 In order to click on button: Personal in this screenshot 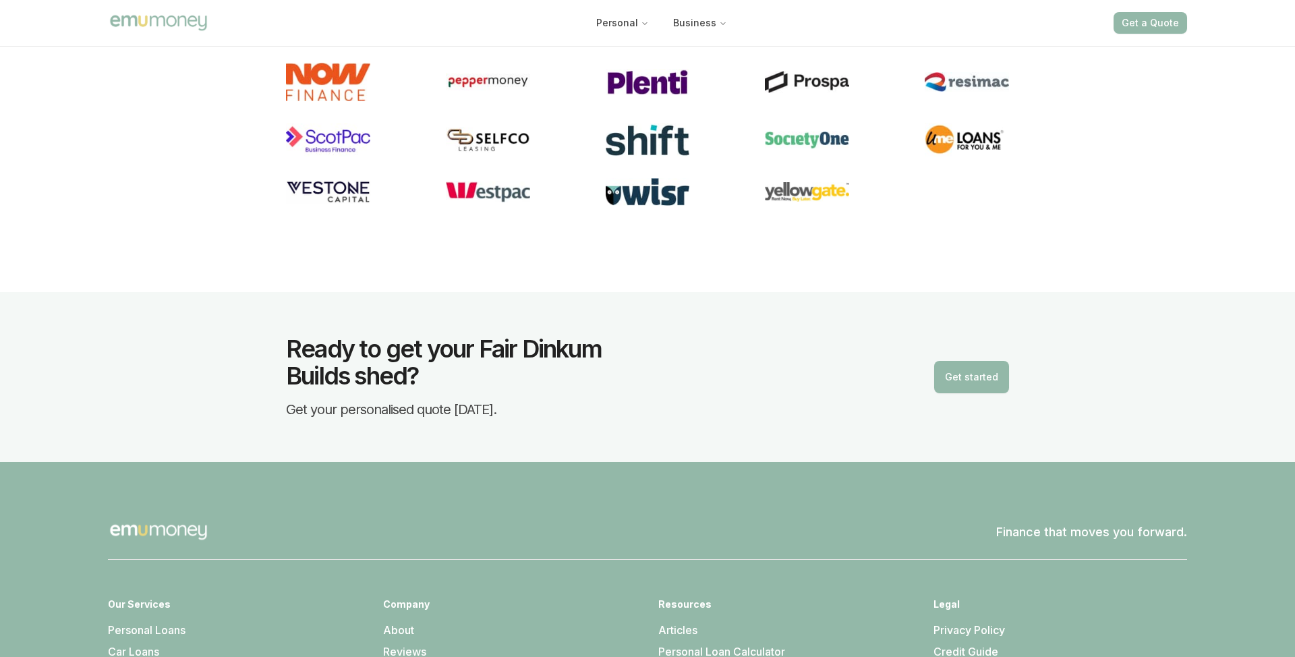, I will do `click(623, 23)`.